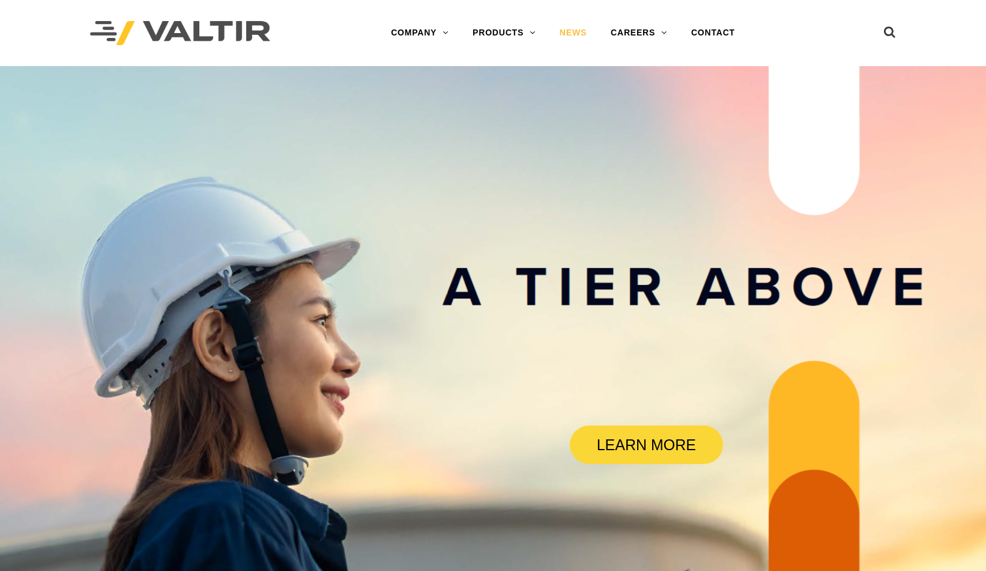 Image resolution: width=986 pixels, height=571 pixels. What do you see at coordinates (180, 33) in the screenshot?
I see `img: Valtir` at bounding box center [180, 33].